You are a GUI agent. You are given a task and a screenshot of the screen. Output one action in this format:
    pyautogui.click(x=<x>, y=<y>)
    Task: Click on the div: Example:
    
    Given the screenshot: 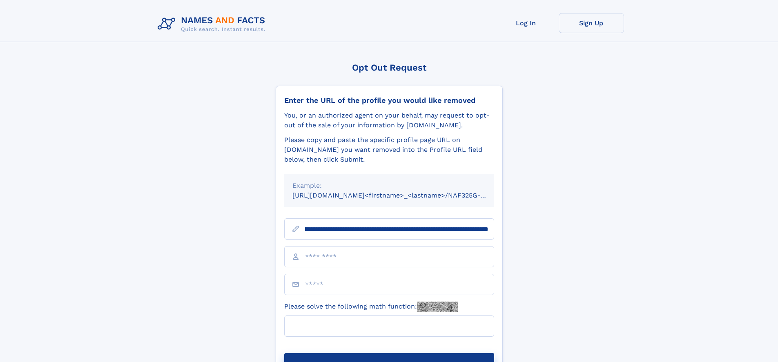 What is the action you would take?
    pyautogui.click(x=389, y=186)
    